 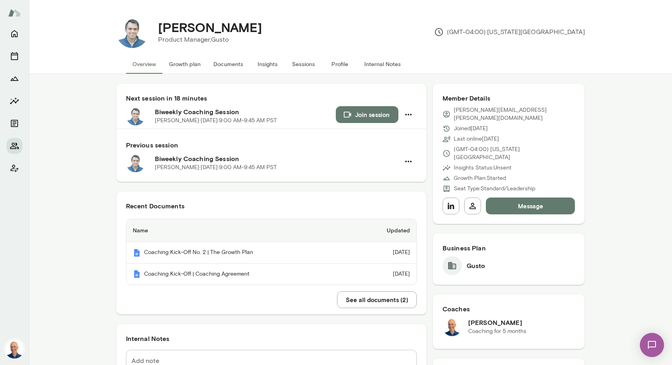 What do you see at coordinates (476, 266) in the screenshot?
I see `h6: Gusto` at bounding box center [476, 266].